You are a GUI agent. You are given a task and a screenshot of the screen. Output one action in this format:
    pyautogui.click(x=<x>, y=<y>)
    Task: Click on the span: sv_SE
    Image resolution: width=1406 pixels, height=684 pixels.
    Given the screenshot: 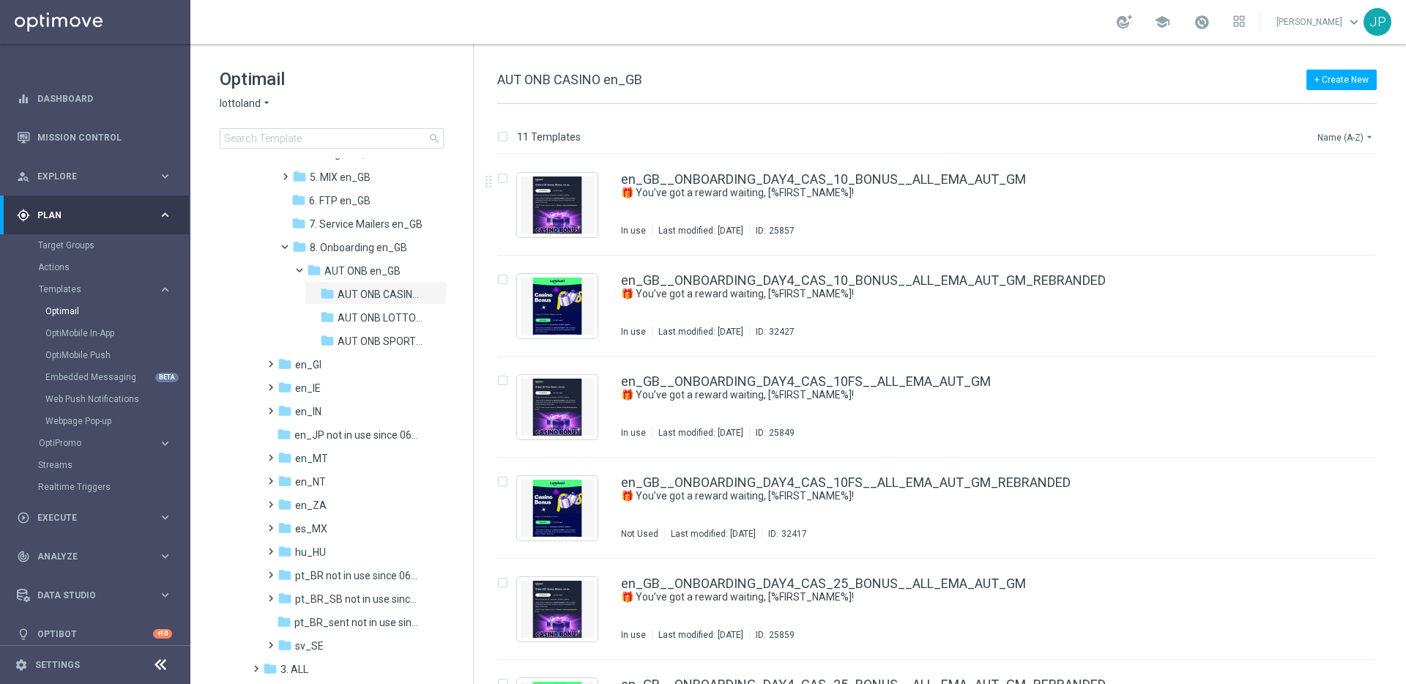 What is the action you would take?
    pyautogui.click(x=309, y=646)
    